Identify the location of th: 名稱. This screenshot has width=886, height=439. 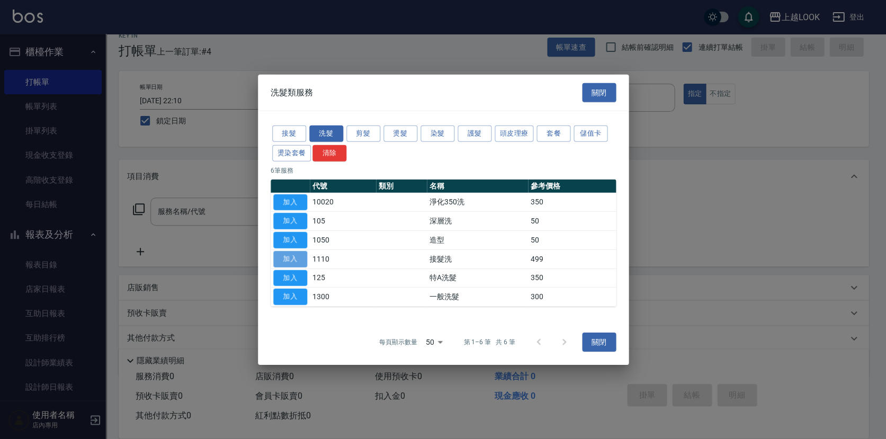
(477, 186).